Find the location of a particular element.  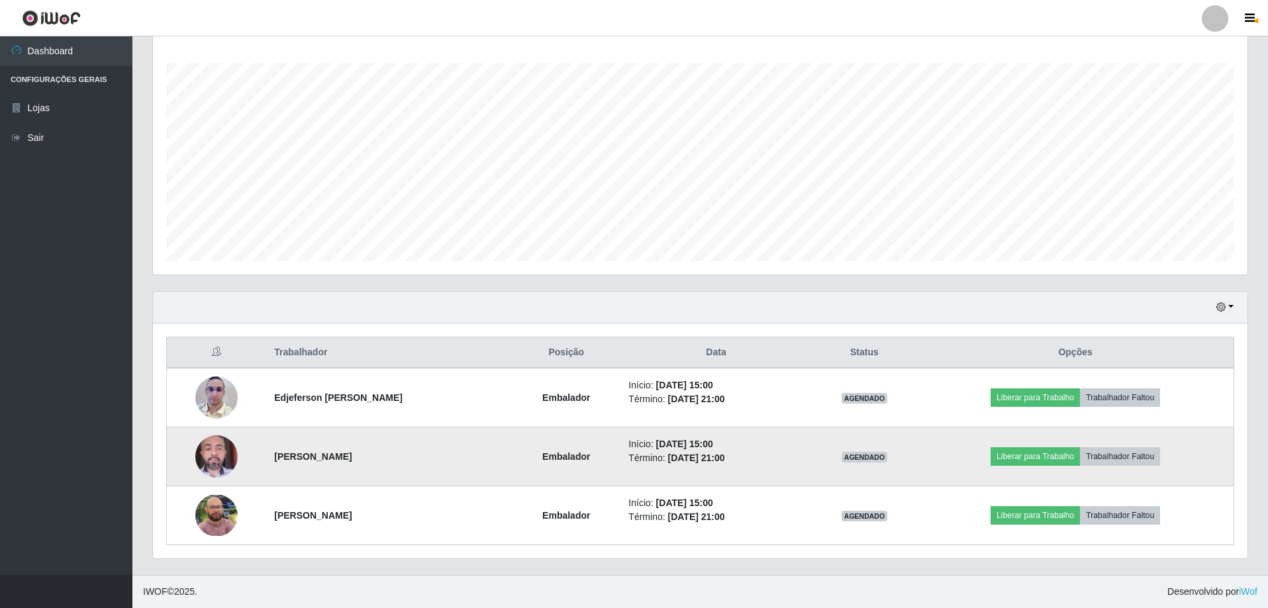

th: Posição is located at coordinates (566, 353).